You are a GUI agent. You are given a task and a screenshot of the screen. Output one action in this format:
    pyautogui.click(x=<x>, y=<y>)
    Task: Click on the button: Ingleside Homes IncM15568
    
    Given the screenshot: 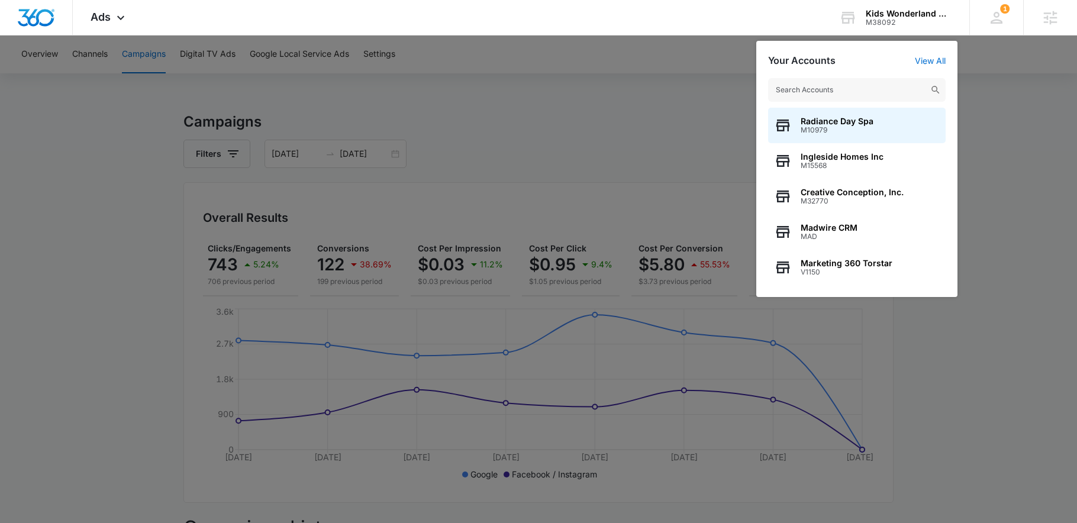 What is the action you would take?
    pyautogui.click(x=857, y=161)
    